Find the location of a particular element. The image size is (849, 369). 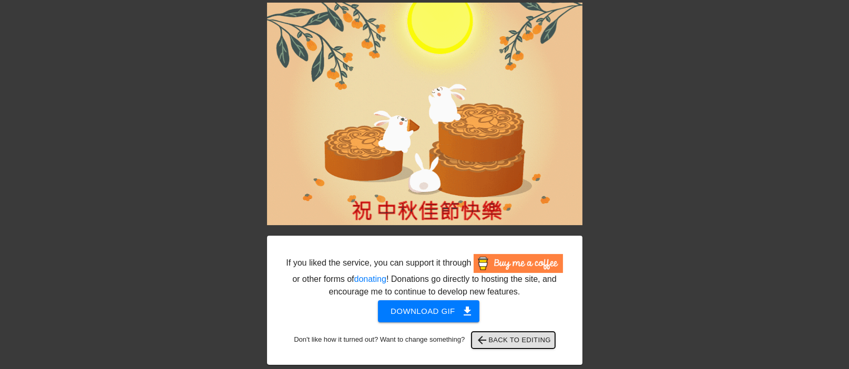

button: Back to Editing is located at coordinates (513, 341).